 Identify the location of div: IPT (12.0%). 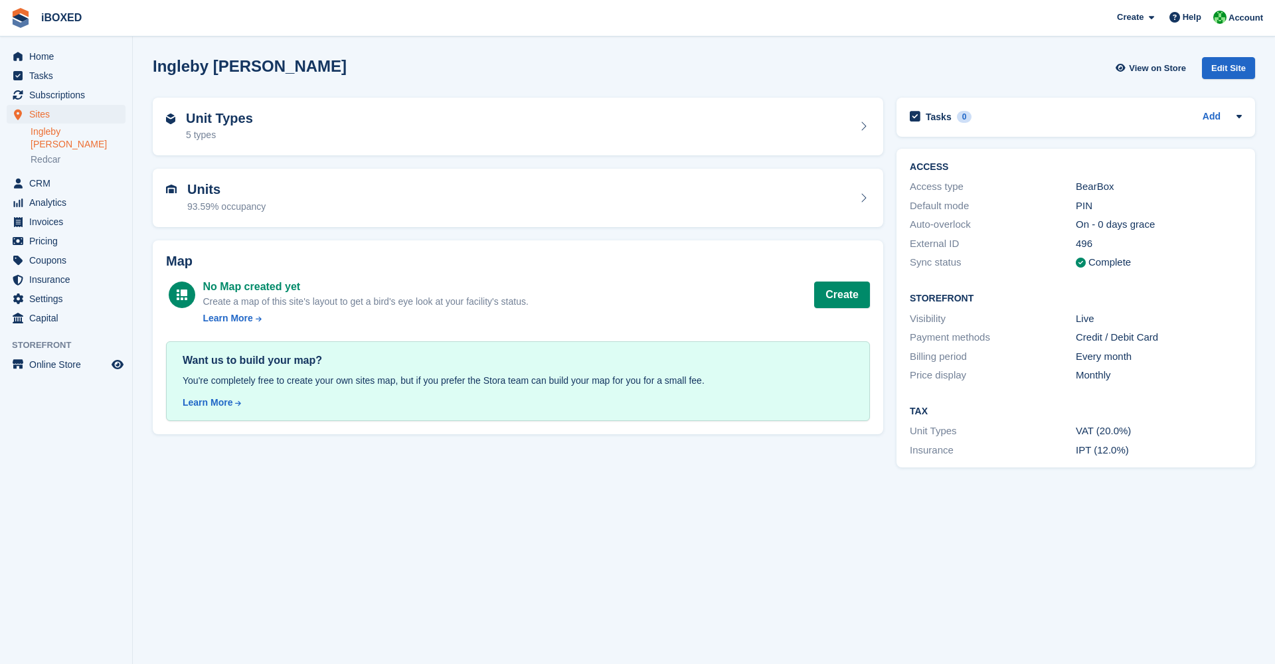
(1158, 450).